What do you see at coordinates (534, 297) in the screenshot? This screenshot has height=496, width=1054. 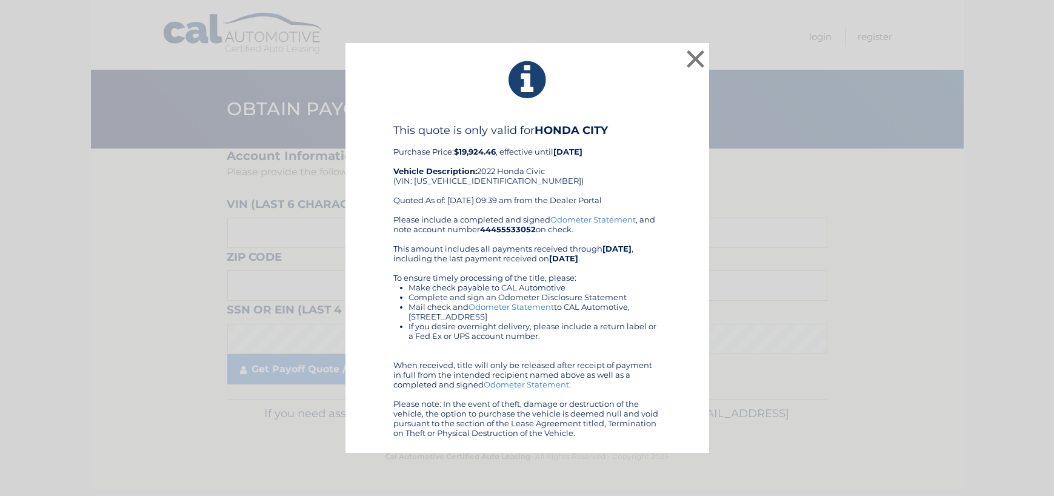 I see `li: Complete and sign an Odometer Disclosure Statement` at bounding box center [534, 297].